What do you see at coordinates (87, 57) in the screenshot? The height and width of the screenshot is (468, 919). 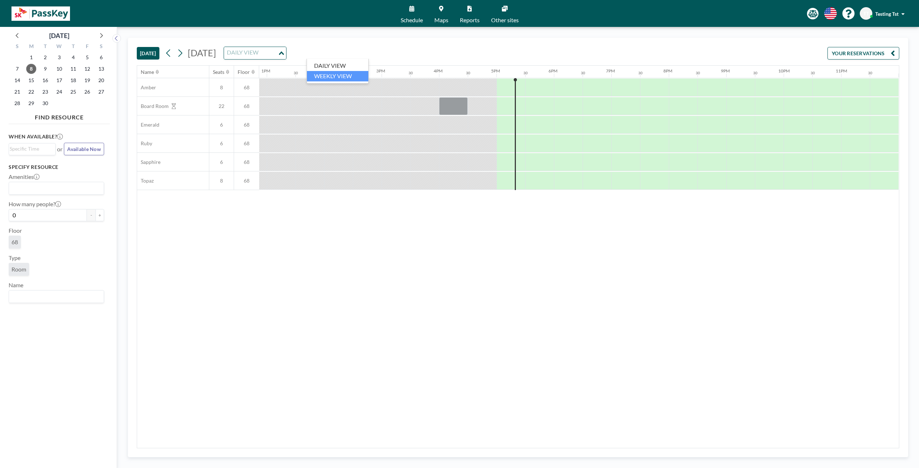 I see `span: Friday, September 5, 2025` at bounding box center [87, 57].